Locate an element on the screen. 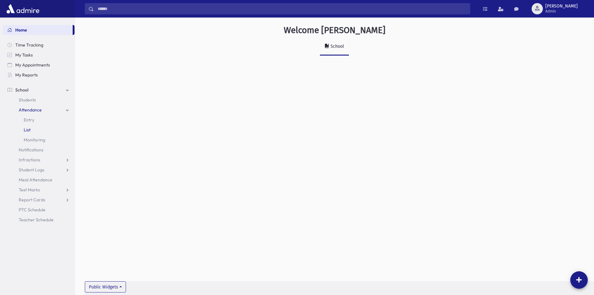 The image size is (594, 295). a: Test Marks is located at coordinates (38, 190).